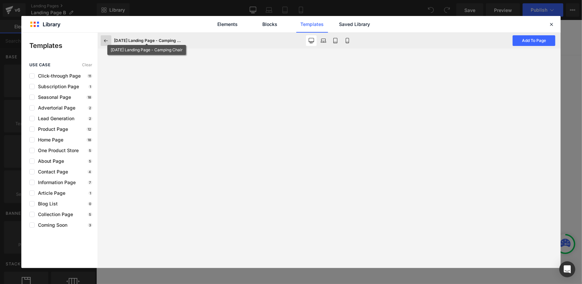  Describe the element at coordinates (58, 76) in the screenshot. I see `span: Click-through Page` at that location.